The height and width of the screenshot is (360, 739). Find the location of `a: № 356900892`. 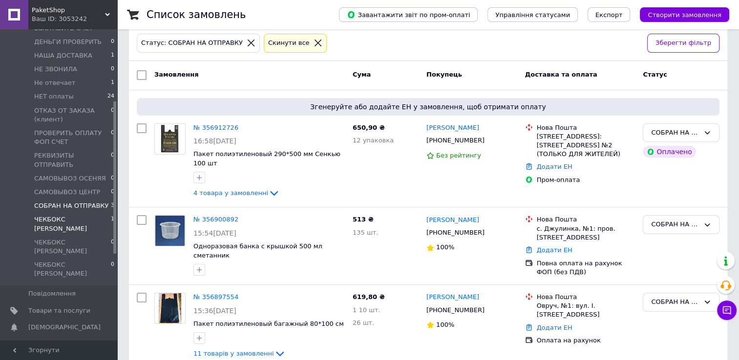

a: № 356900892 is located at coordinates (216, 219).